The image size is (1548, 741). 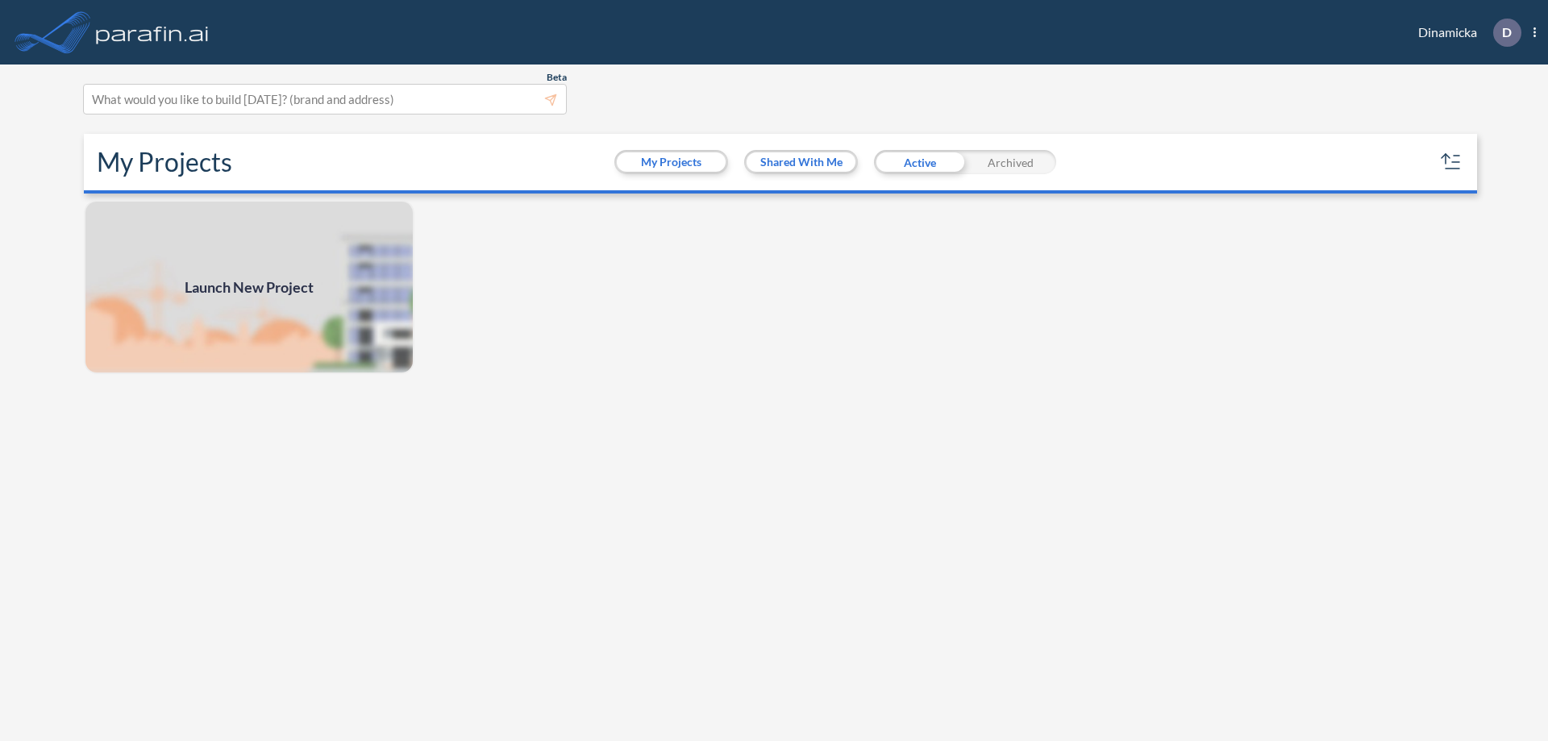 I want to click on p: D, so click(x=1507, y=32).